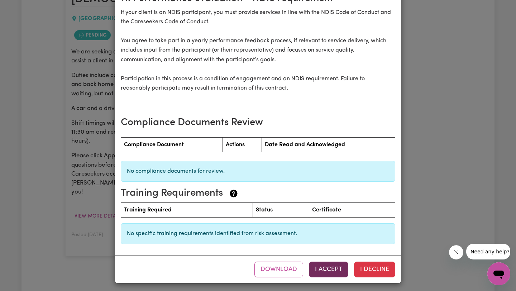 This screenshot has width=516, height=291. I want to click on h3: Training Requirements, so click(255, 193).